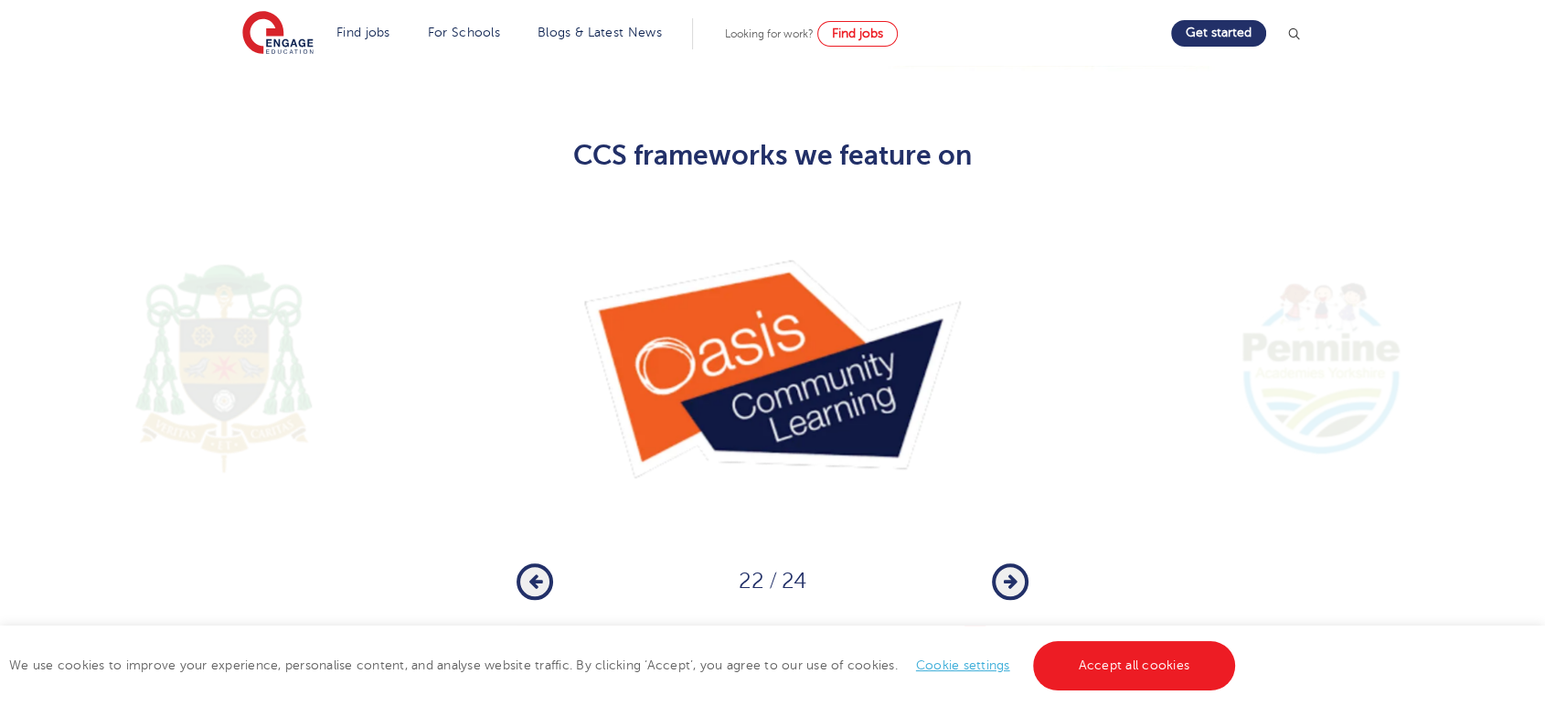 The width and height of the screenshot is (1545, 706). What do you see at coordinates (624, 664) in the screenshot?
I see `span: We use cookies to improve your experience, personalise content, and analyse website traffic. By c...` at bounding box center [624, 664].